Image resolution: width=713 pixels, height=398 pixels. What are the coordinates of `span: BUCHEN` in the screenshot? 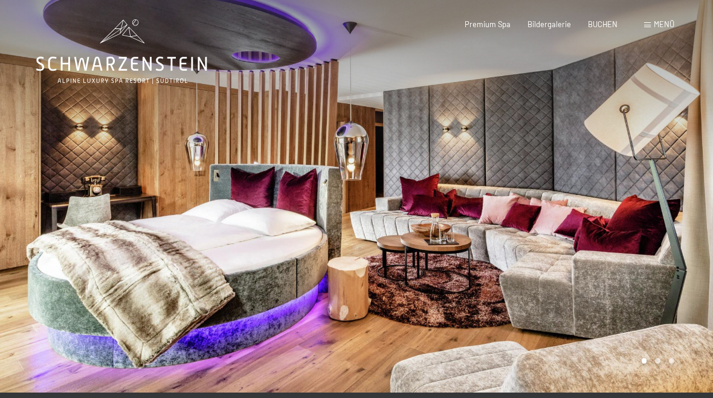 It's located at (602, 24).